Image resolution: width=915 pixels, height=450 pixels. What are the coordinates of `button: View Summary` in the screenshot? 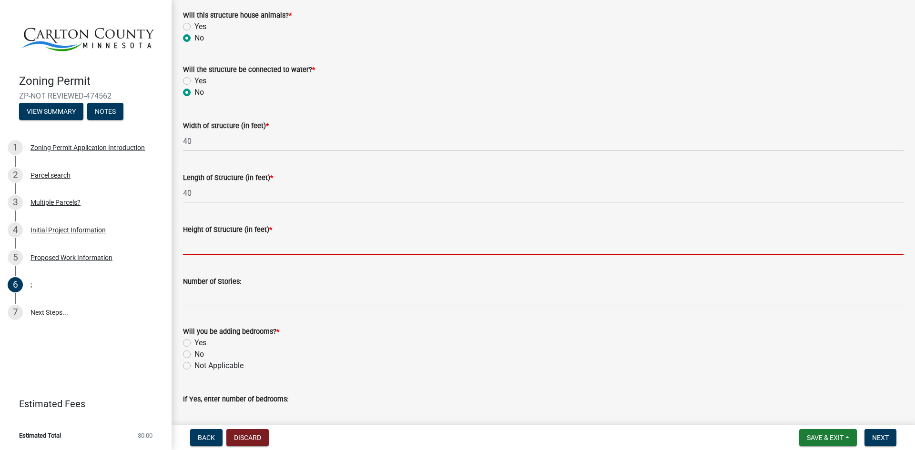 It's located at (51, 111).